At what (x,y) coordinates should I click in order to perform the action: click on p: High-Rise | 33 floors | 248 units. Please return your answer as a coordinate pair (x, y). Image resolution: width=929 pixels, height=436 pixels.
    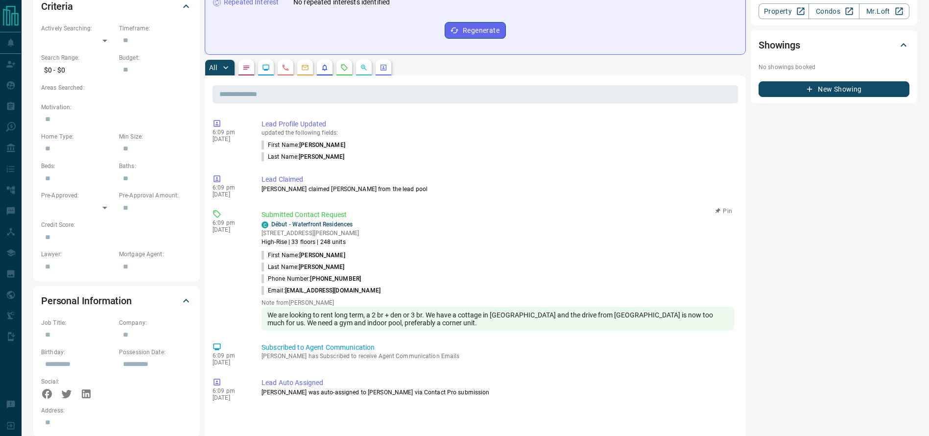
    Looking at the image, I should click on (310, 242).